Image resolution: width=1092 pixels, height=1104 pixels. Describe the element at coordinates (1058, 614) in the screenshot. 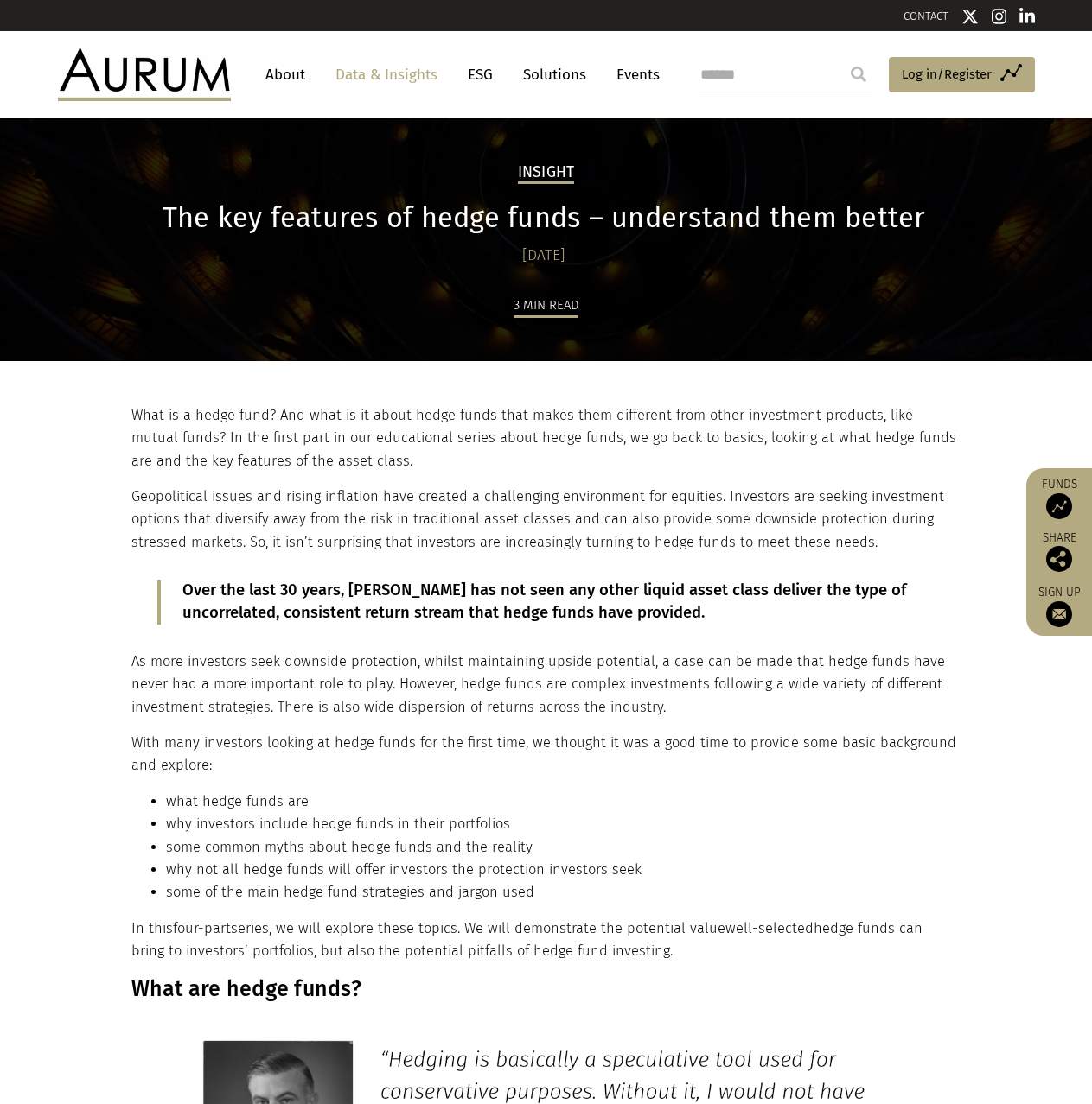

I see `img: Sign up to our newsletter` at that location.